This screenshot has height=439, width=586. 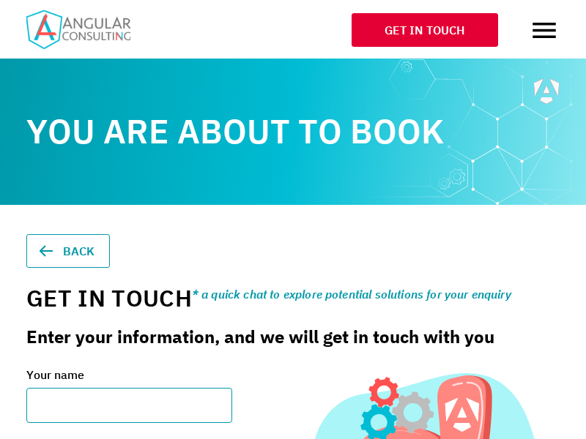 What do you see at coordinates (351, 294) in the screenshot?
I see `sup: * a quick chat to explore potential solutions for your enquiry` at bounding box center [351, 294].